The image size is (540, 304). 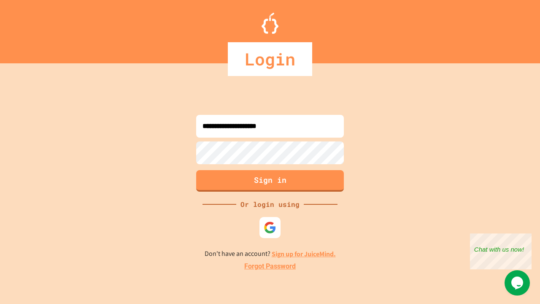 What do you see at coordinates (270, 253) in the screenshot?
I see `p: Don't have an account?` at bounding box center [270, 253].